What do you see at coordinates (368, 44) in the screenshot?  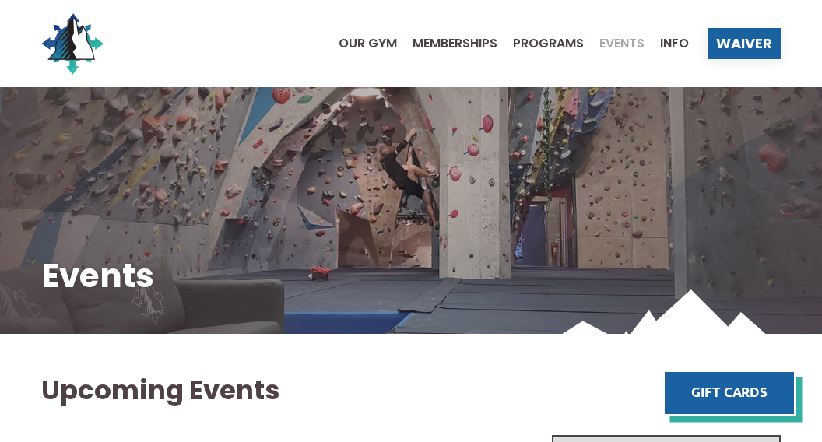 I see `span: Our Gym` at bounding box center [368, 44].